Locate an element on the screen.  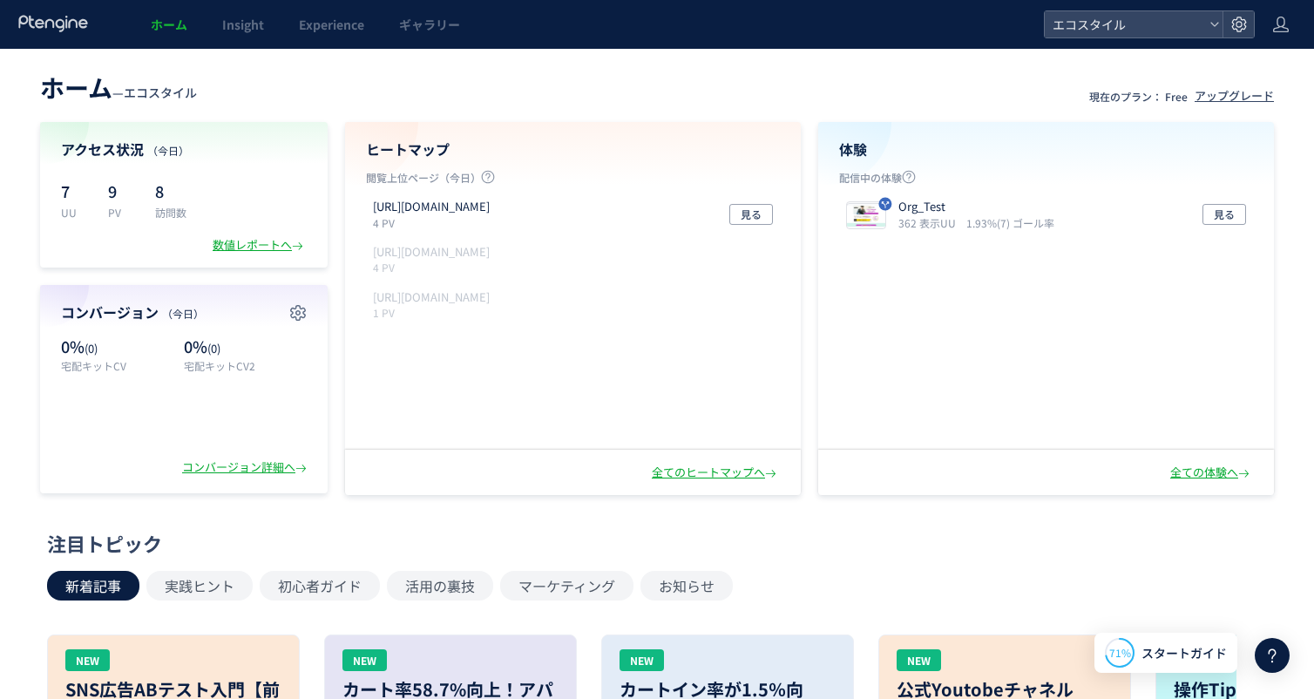
div: アップグレード is located at coordinates (1234, 96).